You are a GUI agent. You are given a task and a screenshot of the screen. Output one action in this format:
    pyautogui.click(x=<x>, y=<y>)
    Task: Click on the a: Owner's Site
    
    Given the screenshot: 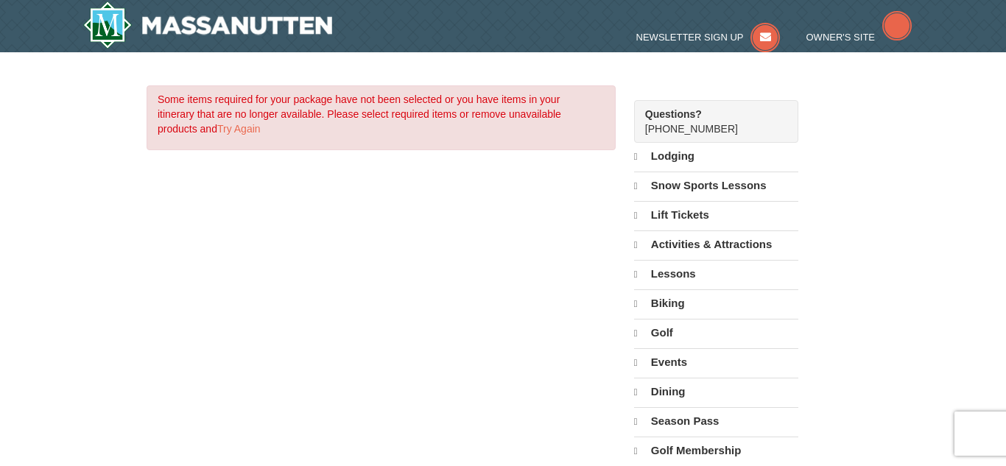 What is the action you would take?
    pyautogui.click(x=859, y=37)
    